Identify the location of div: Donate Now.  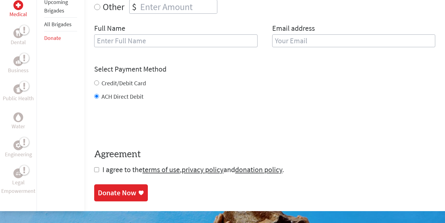
(117, 193).